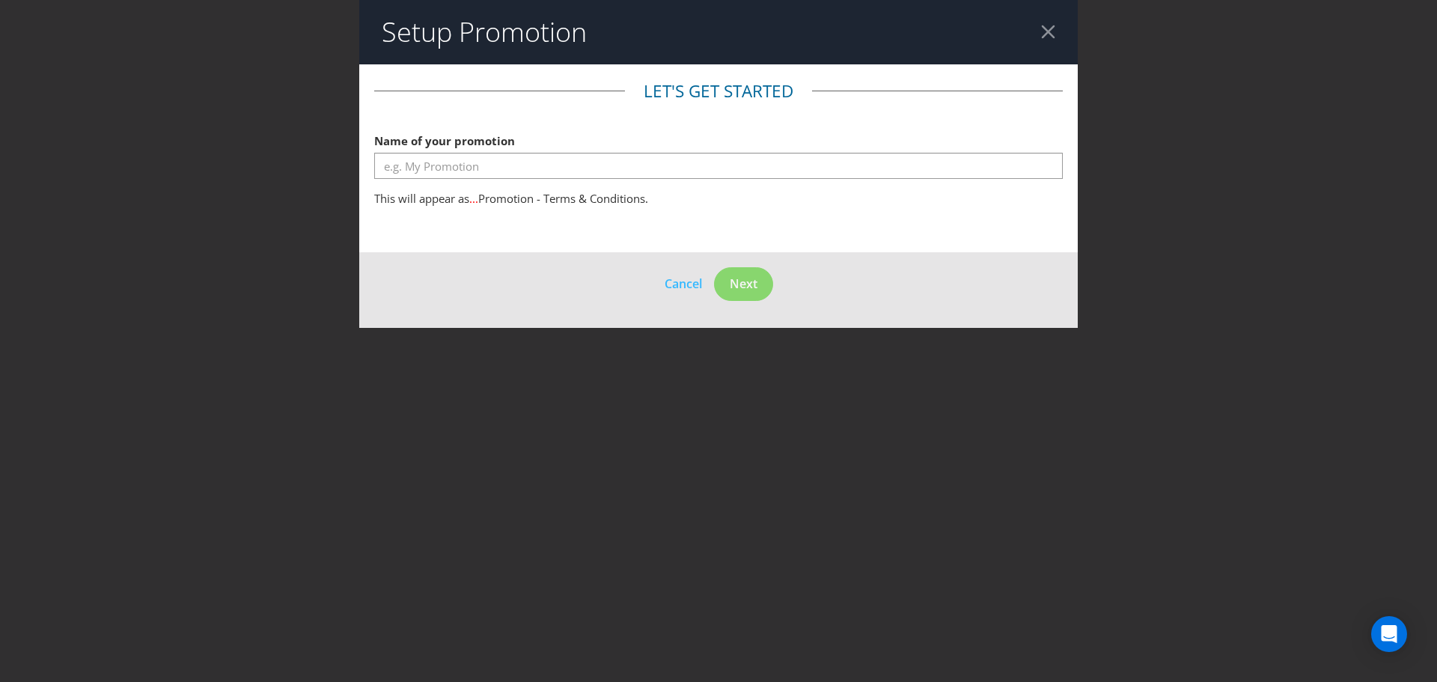  What do you see at coordinates (563, 198) in the screenshot?
I see `span: Promotion - Terms & Conditions.` at bounding box center [563, 198].